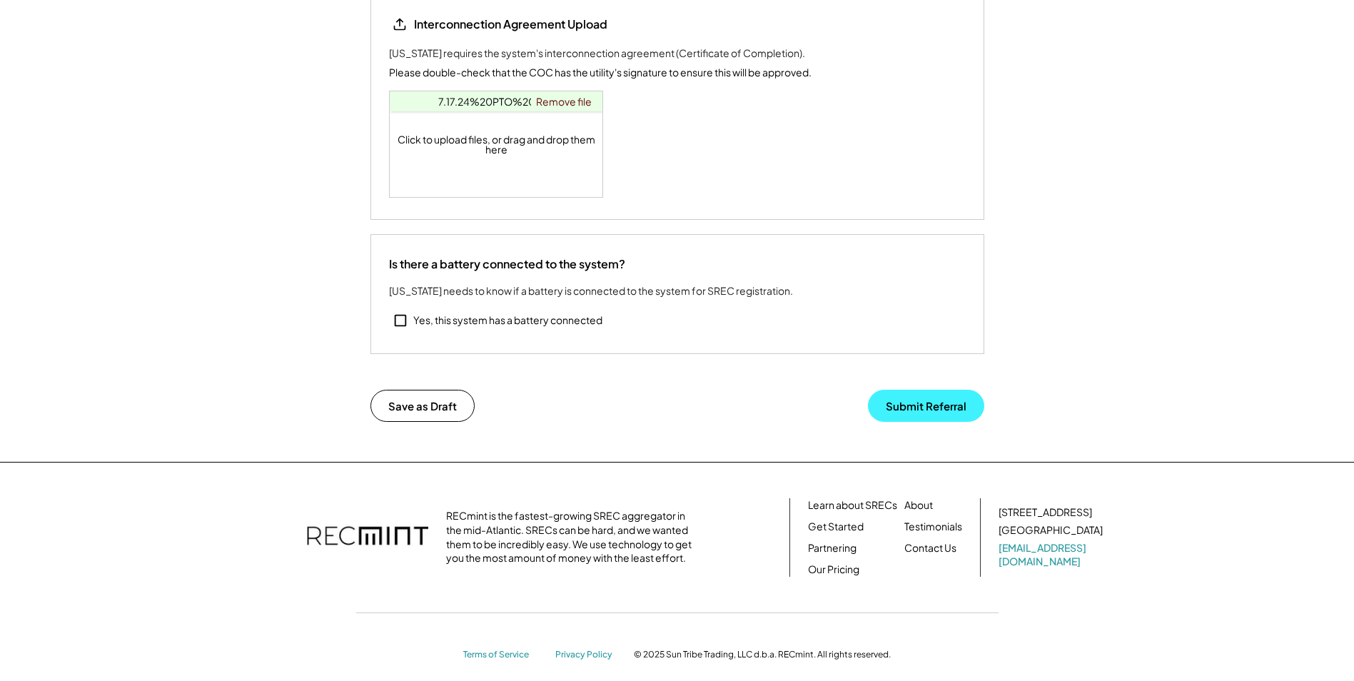 Image resolution: width=1354 pixels, height=681 pixels. What do you see at coordinates (507, 320) in the screenshot?
I see `div: Yes, this system has a battery connected` at bounding box center [507, 320].